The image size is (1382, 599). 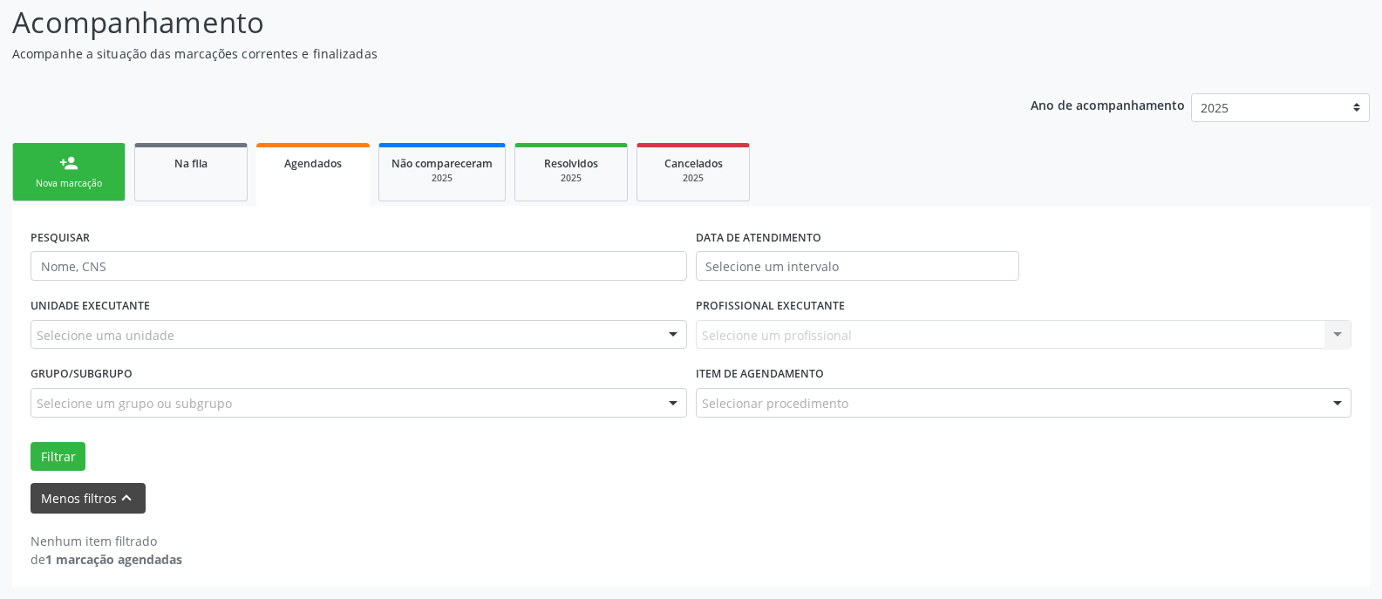 What do you see at coordinates (134, 403) in the screenshot?
I see `span: Selecione um grupo ou subgrupo` at bounding box center [134, 403].